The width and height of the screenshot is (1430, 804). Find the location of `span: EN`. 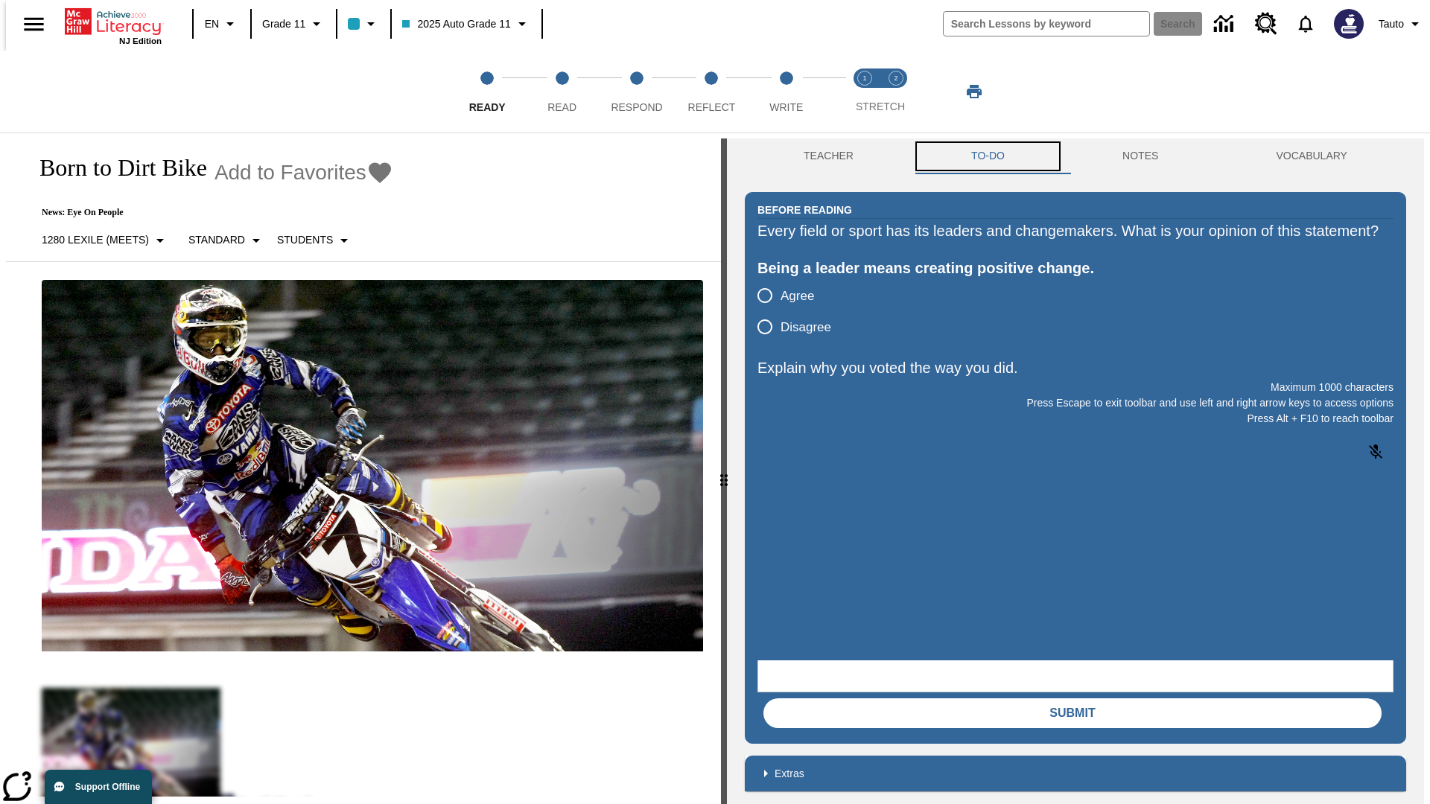

span: EN is located at coordinates (212, 24).